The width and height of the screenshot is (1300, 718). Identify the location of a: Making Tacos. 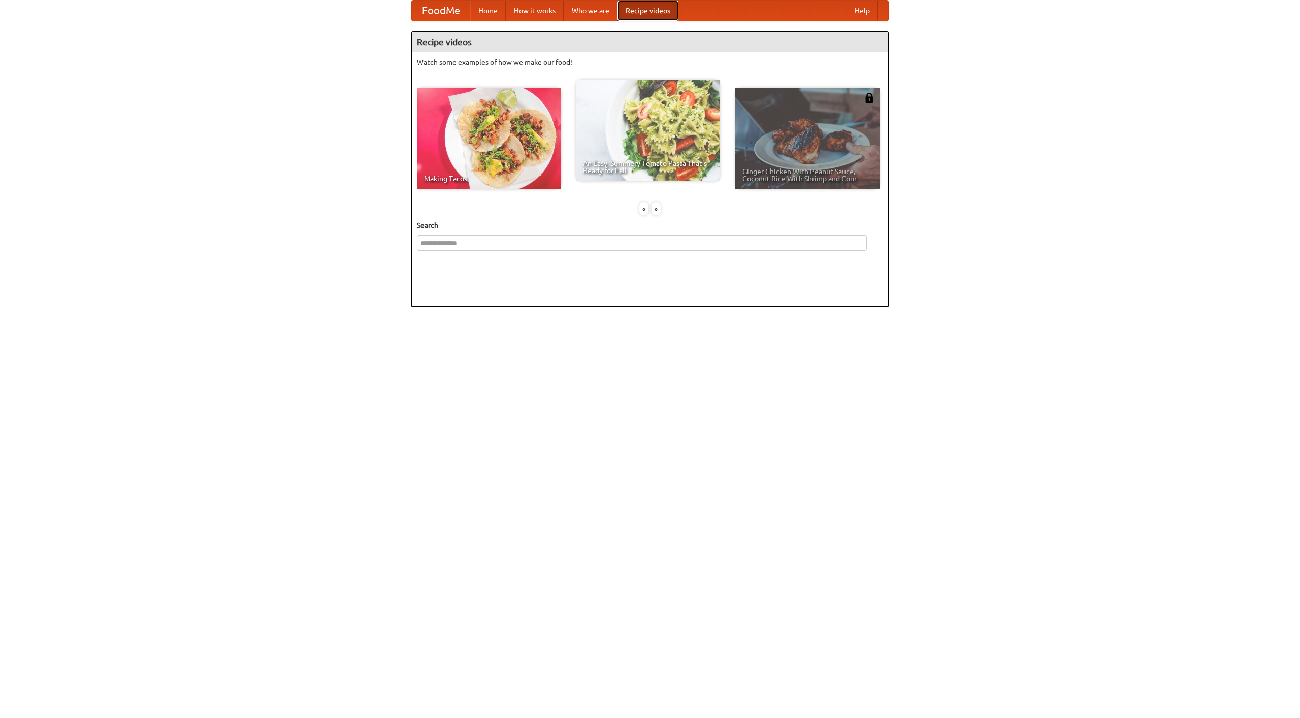
(489, 139).